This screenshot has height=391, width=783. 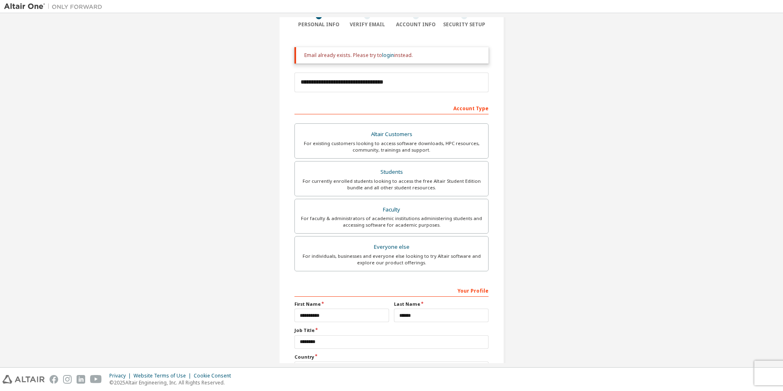 I want to click on img: facebook.svg, so click(x=54, y=379).